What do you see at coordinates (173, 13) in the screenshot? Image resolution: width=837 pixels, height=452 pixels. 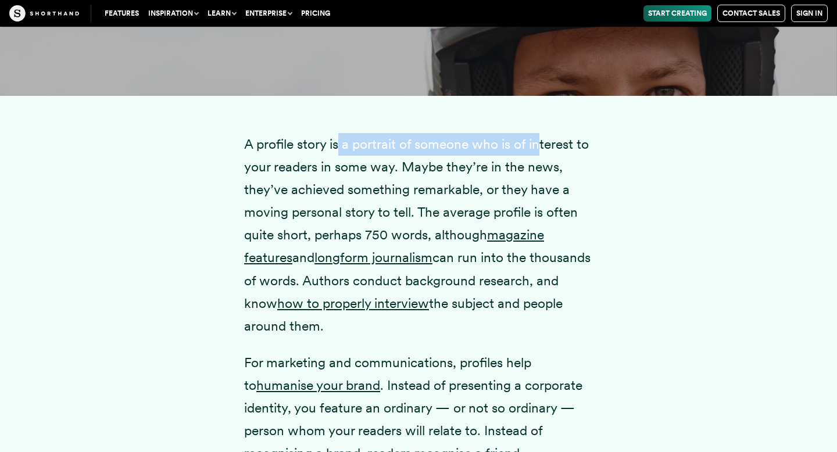 I see `button: Inspiration` at bounding box center [173, 13].